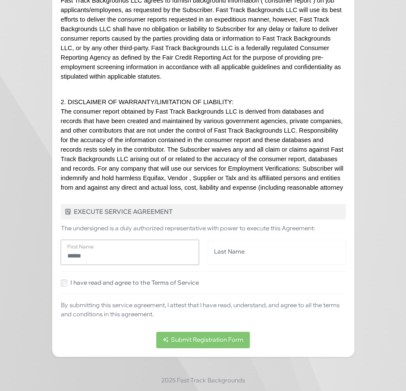 Image resolution: width=406 pixels, height=391 pixels. Describe the element at coordinates (134, 282) in the screenshot. I see `label: I have read and agree to the Terms of Service` at that location.